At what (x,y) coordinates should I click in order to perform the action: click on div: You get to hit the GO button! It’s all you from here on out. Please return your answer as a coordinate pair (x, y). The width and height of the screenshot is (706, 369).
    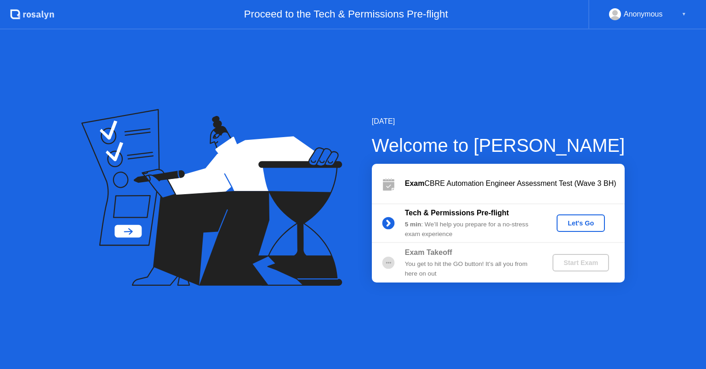
    Looking at the image, I should click on (471, 268).